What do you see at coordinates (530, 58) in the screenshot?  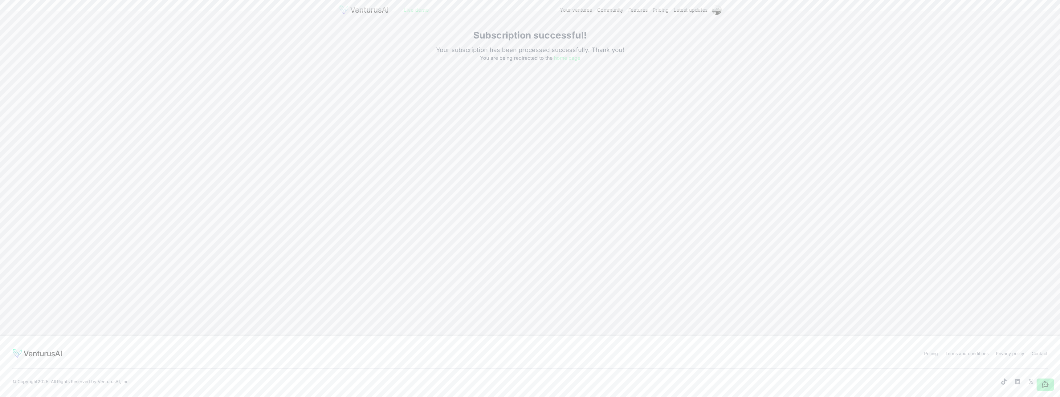 I see `span: You are being redirected to the` at bounding box center [530, 58].